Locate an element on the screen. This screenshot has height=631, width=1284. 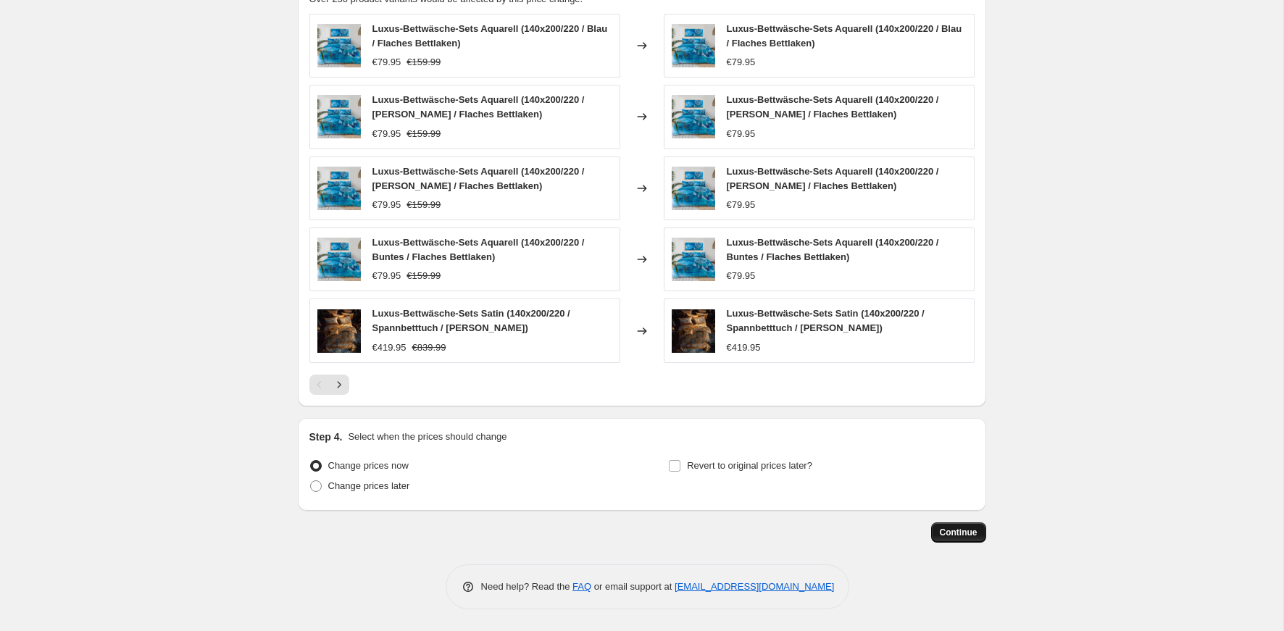
button: Next is located at coordinates (339, 385).